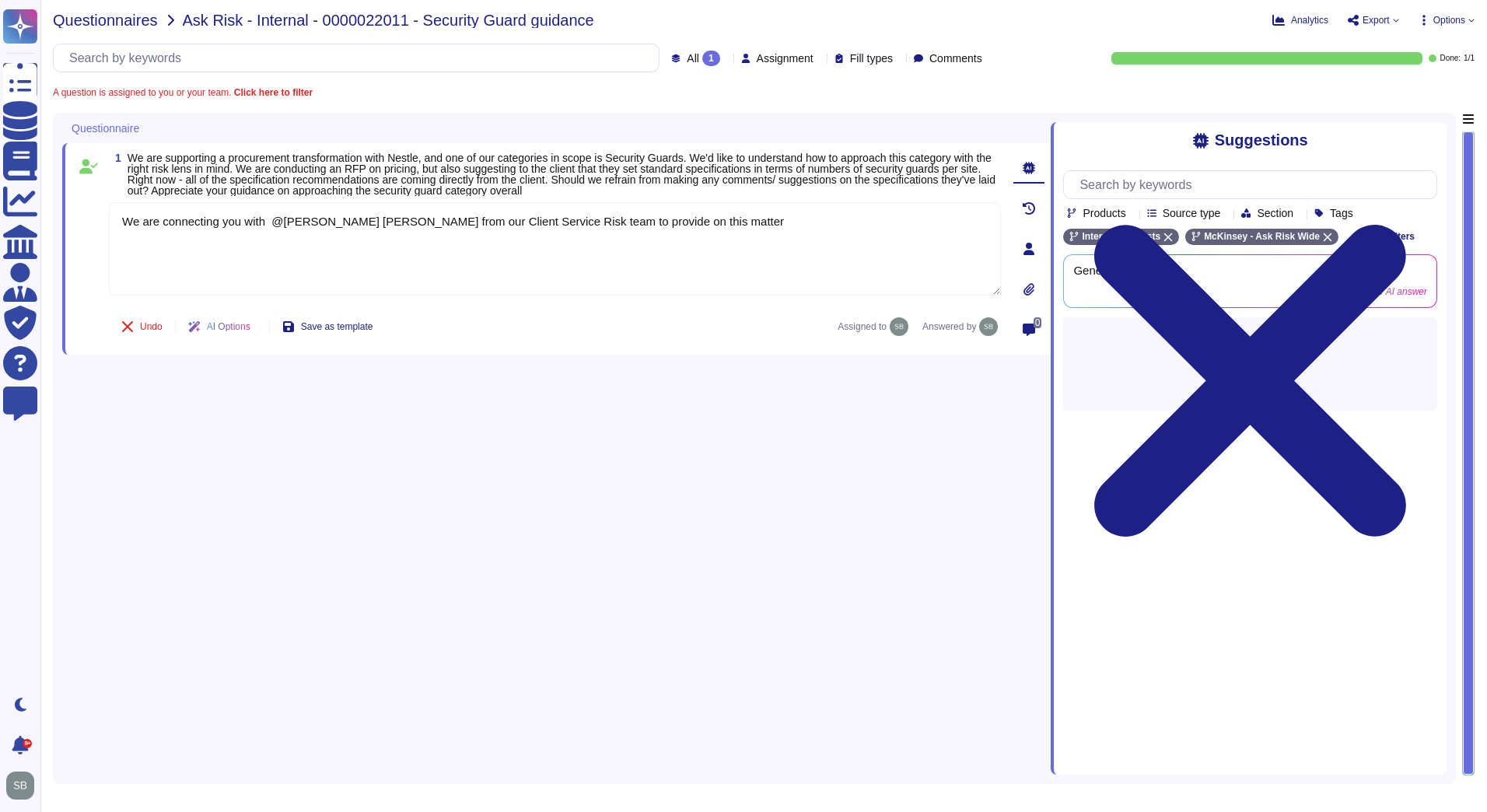 The height and width of the screenshot is (812, 1487). What do you see at coordinates (1301, 20) in the screenshot?
I see `button: Analytics` at bounding box center [1301, 20].